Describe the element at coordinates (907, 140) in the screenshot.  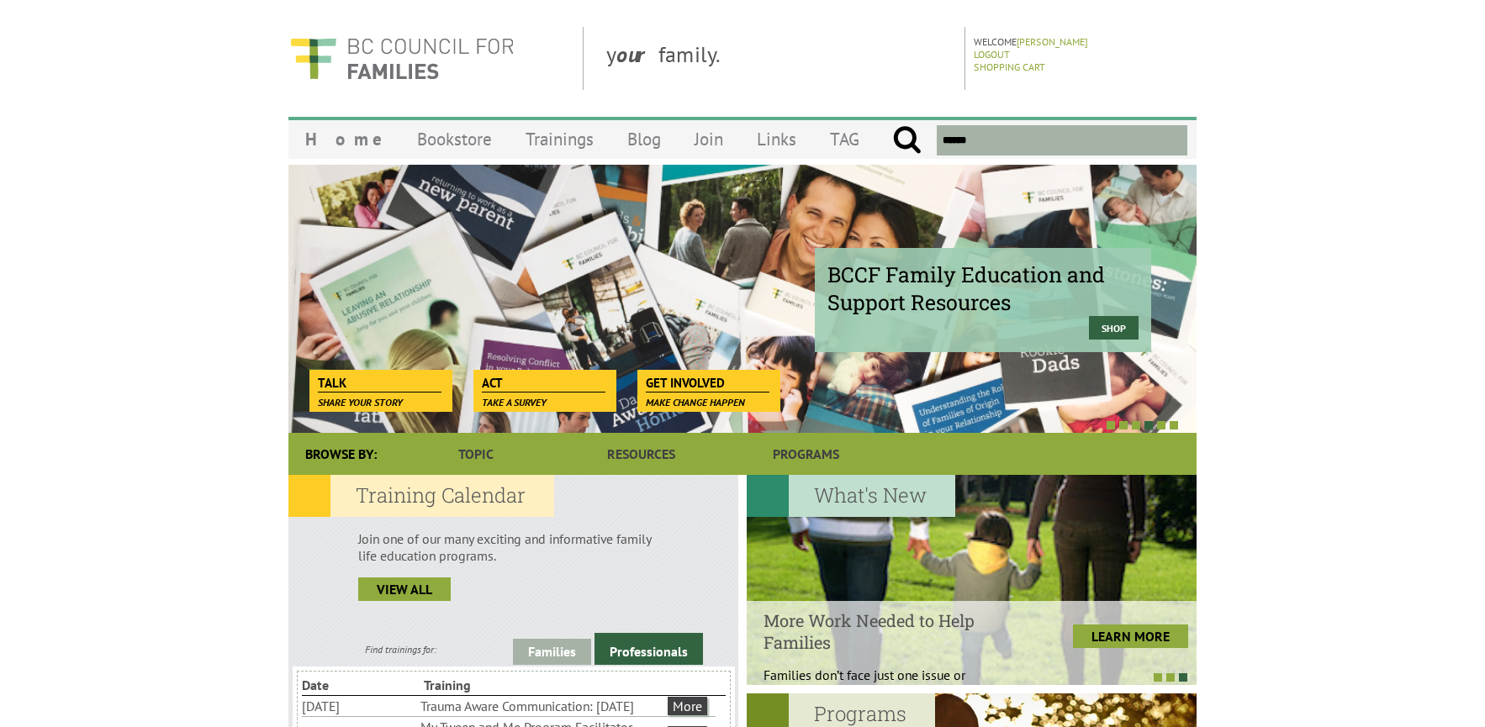
I see `input: Submit` at that location.